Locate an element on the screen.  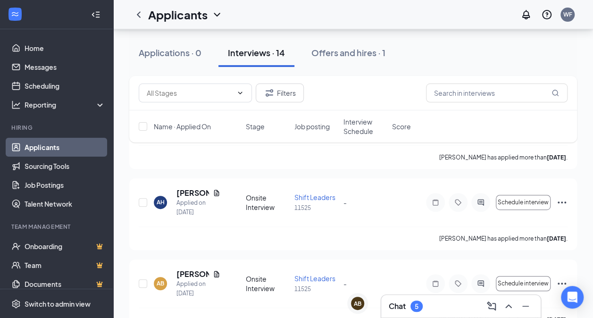
svg: Filter is located at coordinates (270, 93).